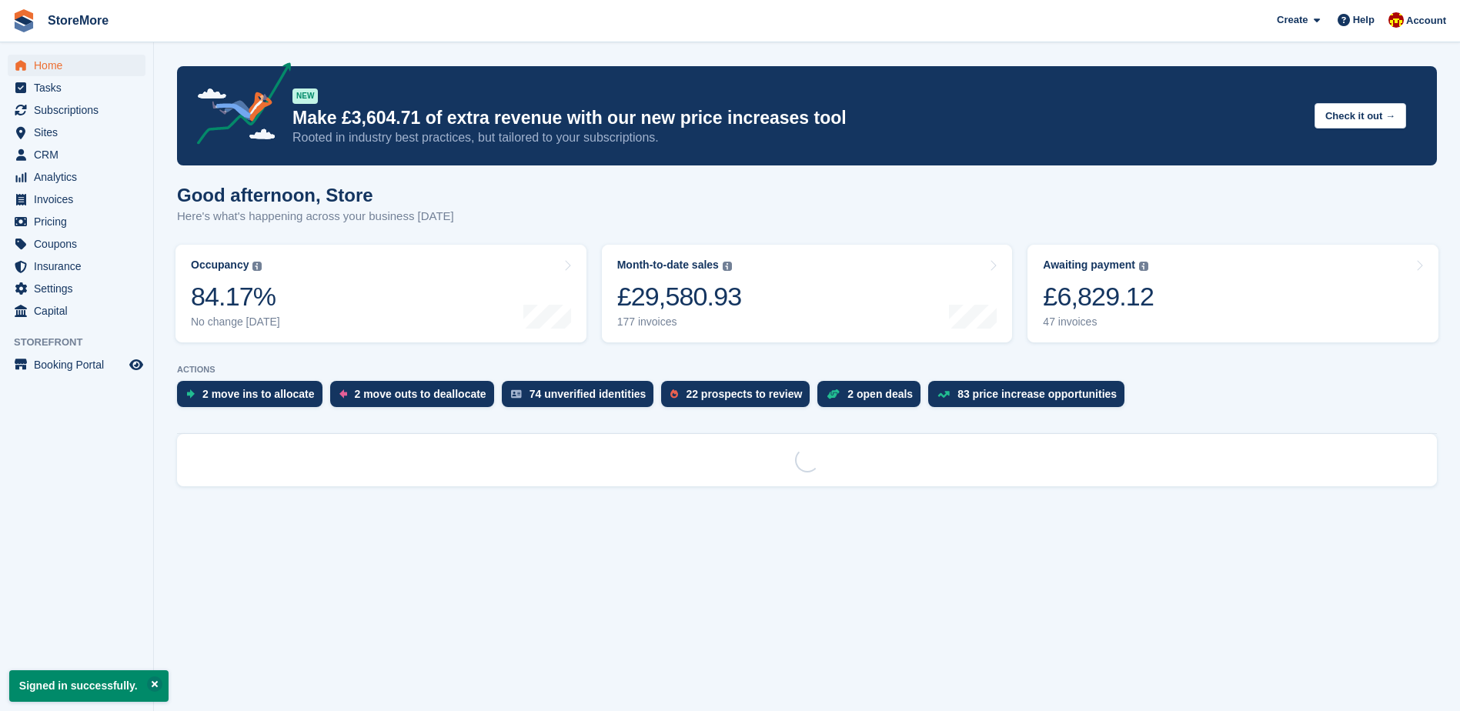  What do you see at coordinates (420, 394) in the screenshot?
I see `div: 2 move outs to deallocate` at bounding box center [420, 394].